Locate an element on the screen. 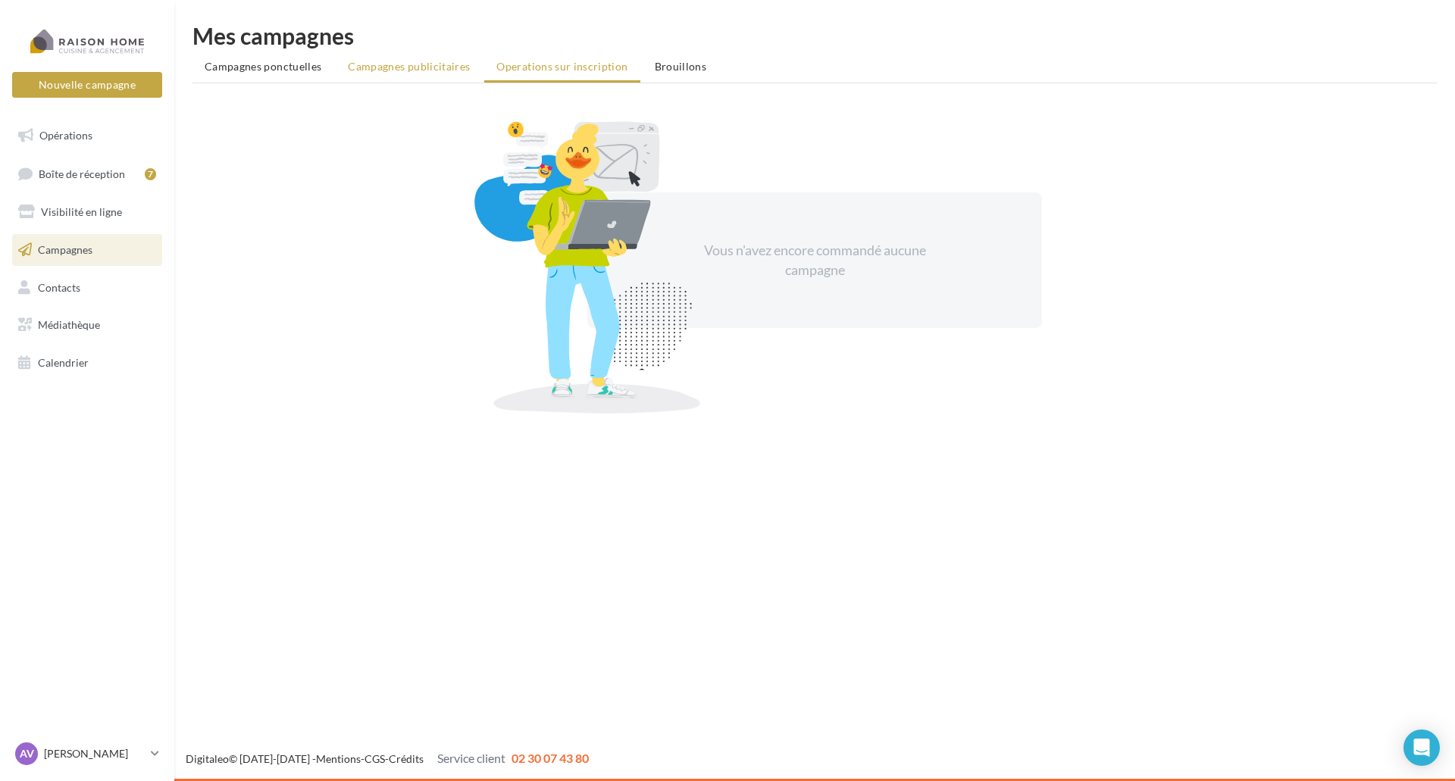 Image resolution: width=1455 pixels, height=781 pixels. div: Mes campagnes is located at coordinates (815, 36).